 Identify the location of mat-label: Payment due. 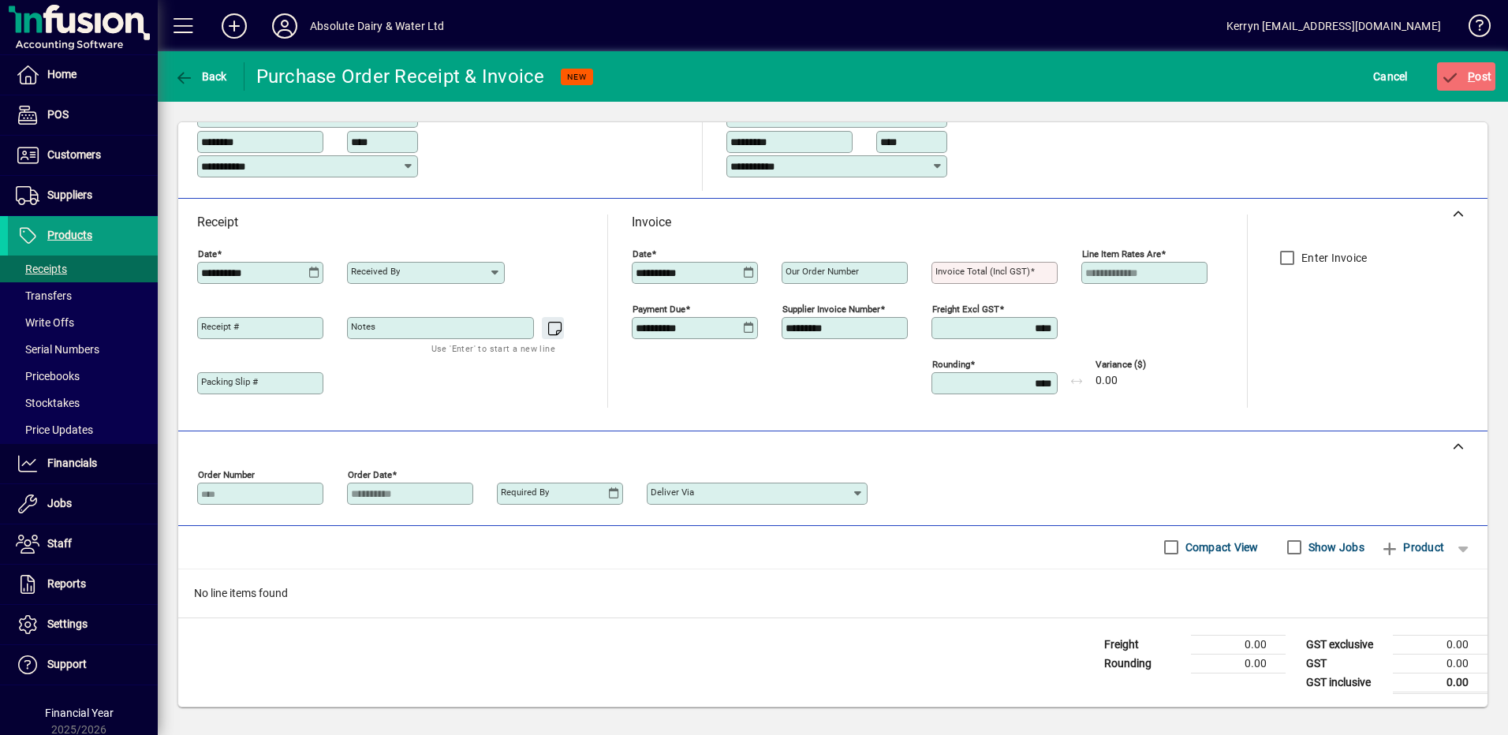
(659, 309).